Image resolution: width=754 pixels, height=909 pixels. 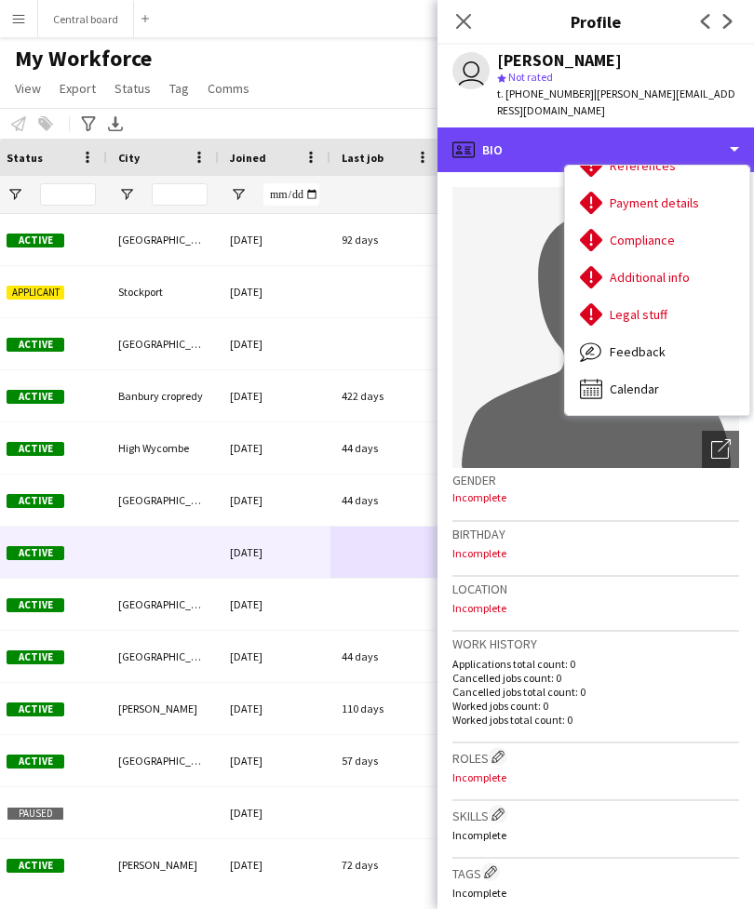 What do you see at coordinates (179, 88) in the screenshot?
I see `span: Tag` at bounding box center [179, 88].